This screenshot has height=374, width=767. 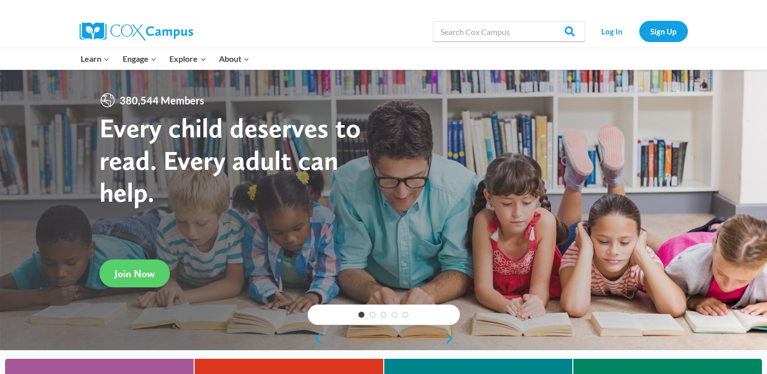 What do you see at coordinates (234, 59) in the screenshot?
I see `span: About` at bounding box center [234, 59].